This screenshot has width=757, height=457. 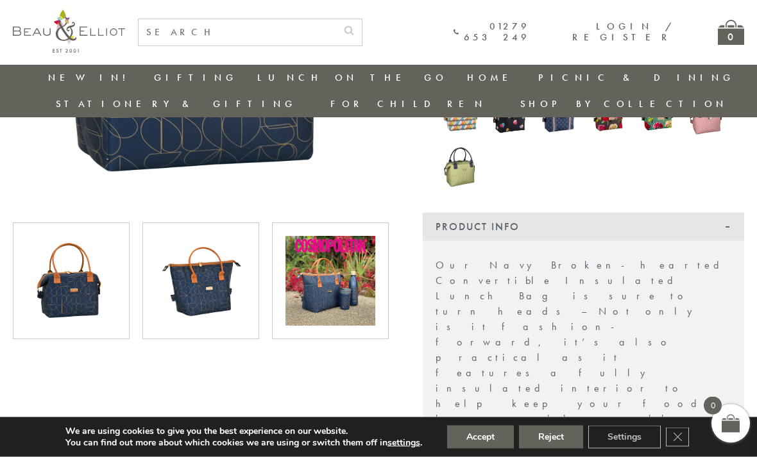 I want to click on a: Login / Register, so click(x=622, y=31).